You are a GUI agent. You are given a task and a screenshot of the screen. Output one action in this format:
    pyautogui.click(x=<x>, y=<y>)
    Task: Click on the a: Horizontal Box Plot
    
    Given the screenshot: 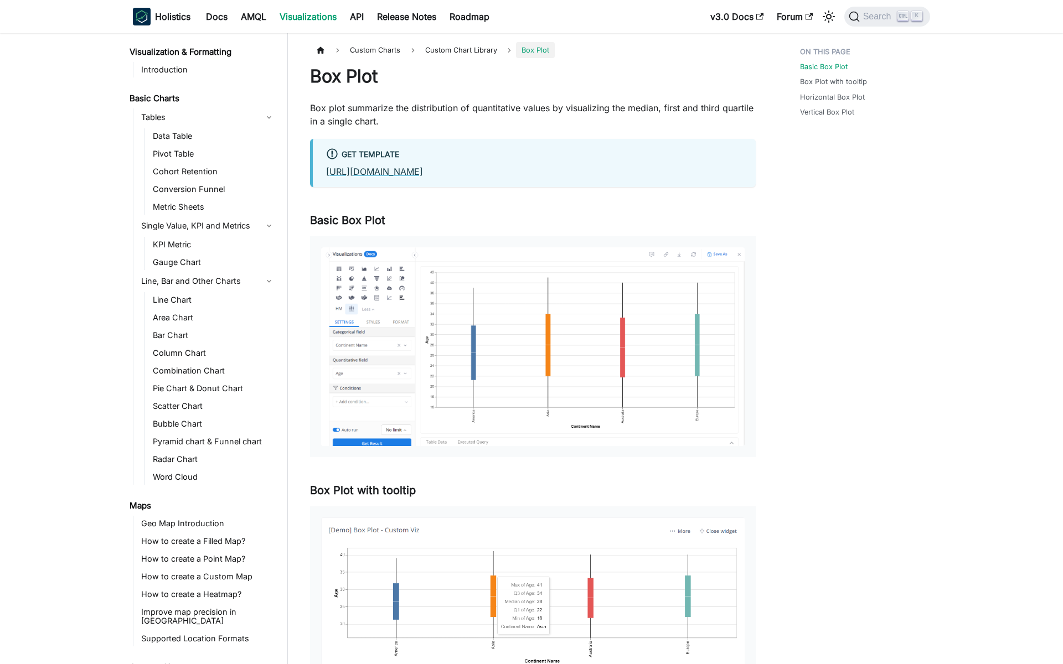 What is the action you would take?
    pyautogui.click(x=832, y=97)
    